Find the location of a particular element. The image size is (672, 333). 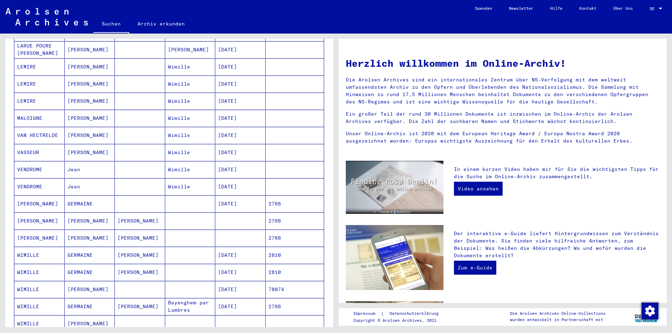

p: Copyright © Arolsen Archives, 2021 is located at coordinates (400, 321).